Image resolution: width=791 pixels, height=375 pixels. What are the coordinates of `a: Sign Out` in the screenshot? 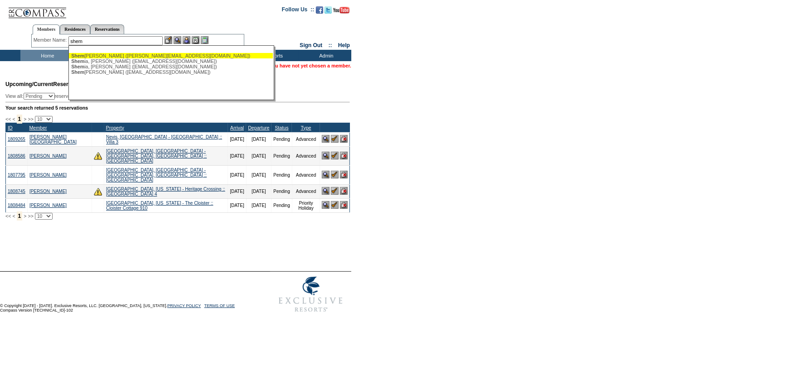 It's located at (311, 45).